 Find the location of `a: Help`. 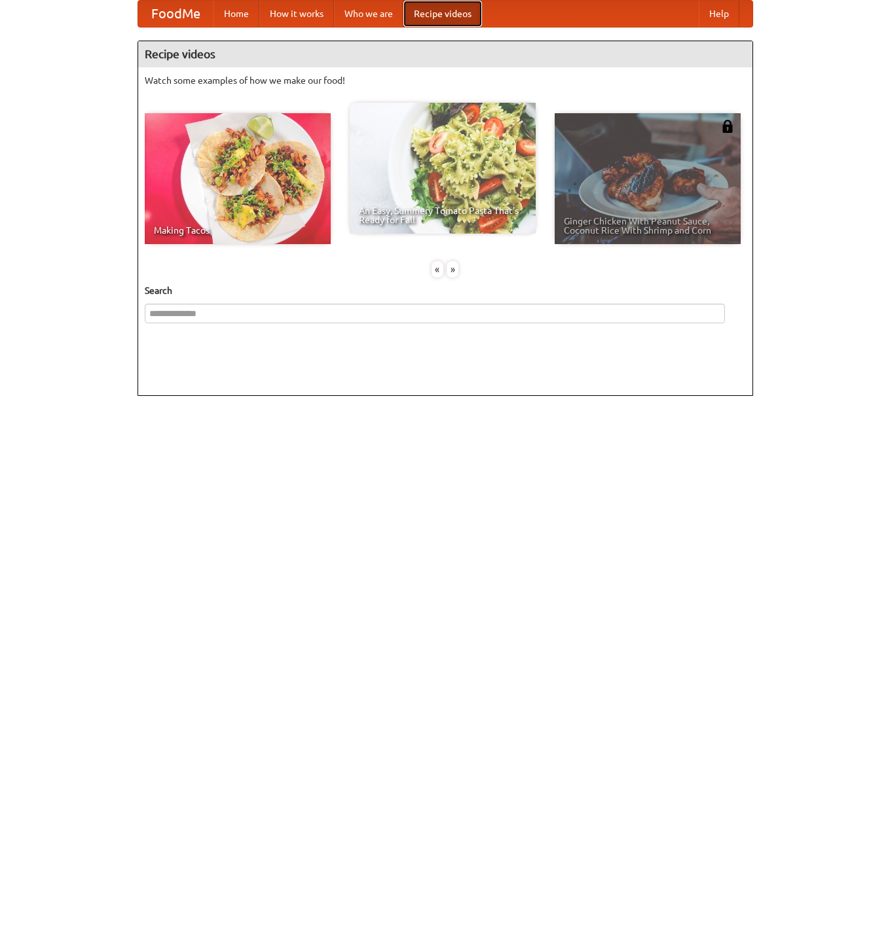

a: Help is located at coordinates (719, 14).